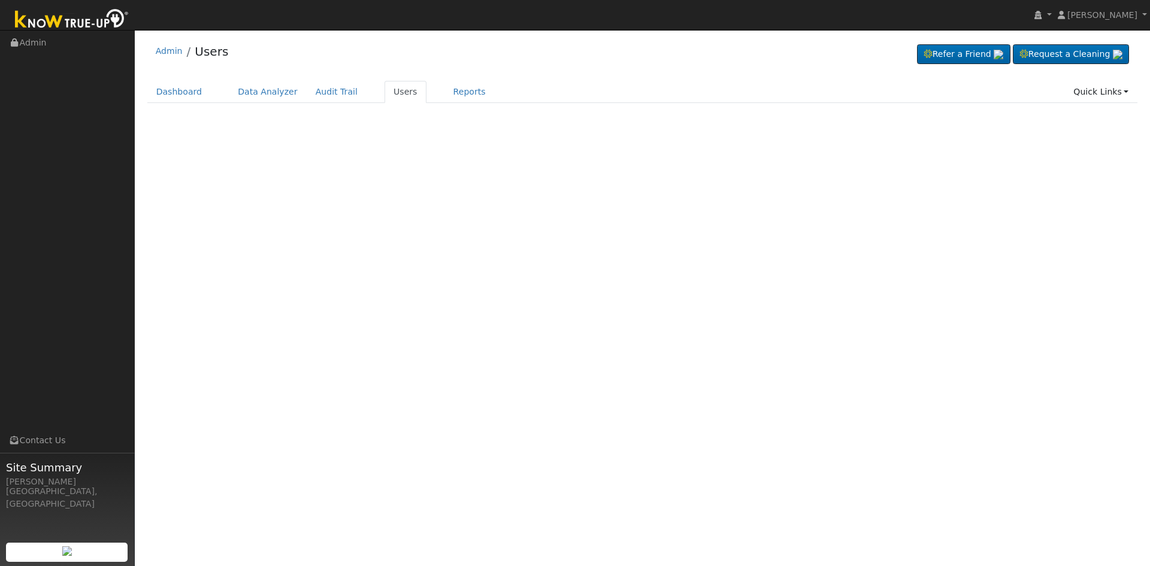 This screenshot has width=1150, height=566. What do you see at coordinates (963, 54) in the screenshot?
I see `a: Refer a Friend` at bounding box center [963, 54].